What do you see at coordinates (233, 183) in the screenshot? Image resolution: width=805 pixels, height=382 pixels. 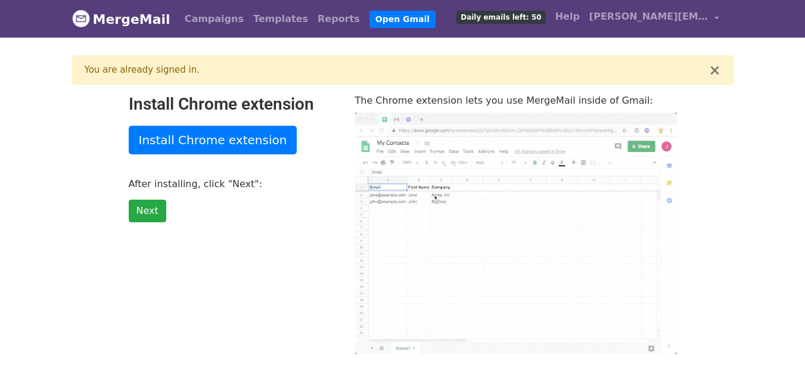 I see `p: After installing, click "Next":` at bounding box center [233, 183].